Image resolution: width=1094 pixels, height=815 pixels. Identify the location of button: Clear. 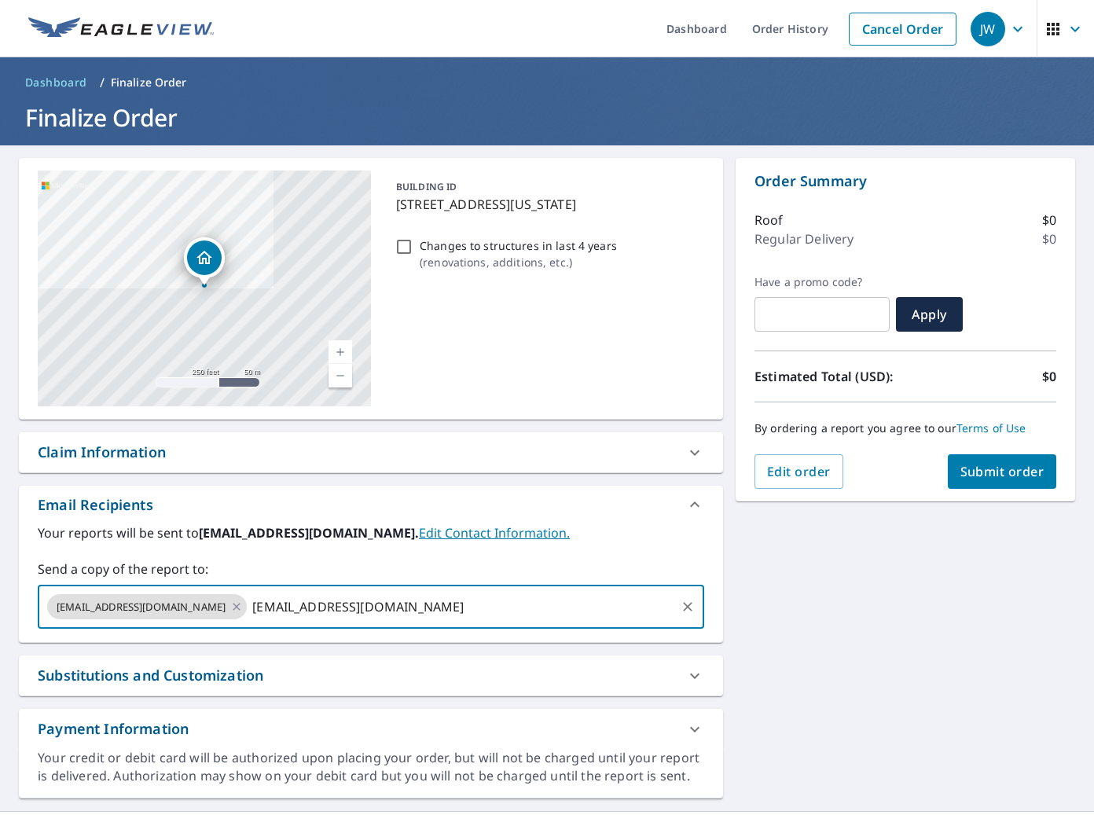
(688, 607).